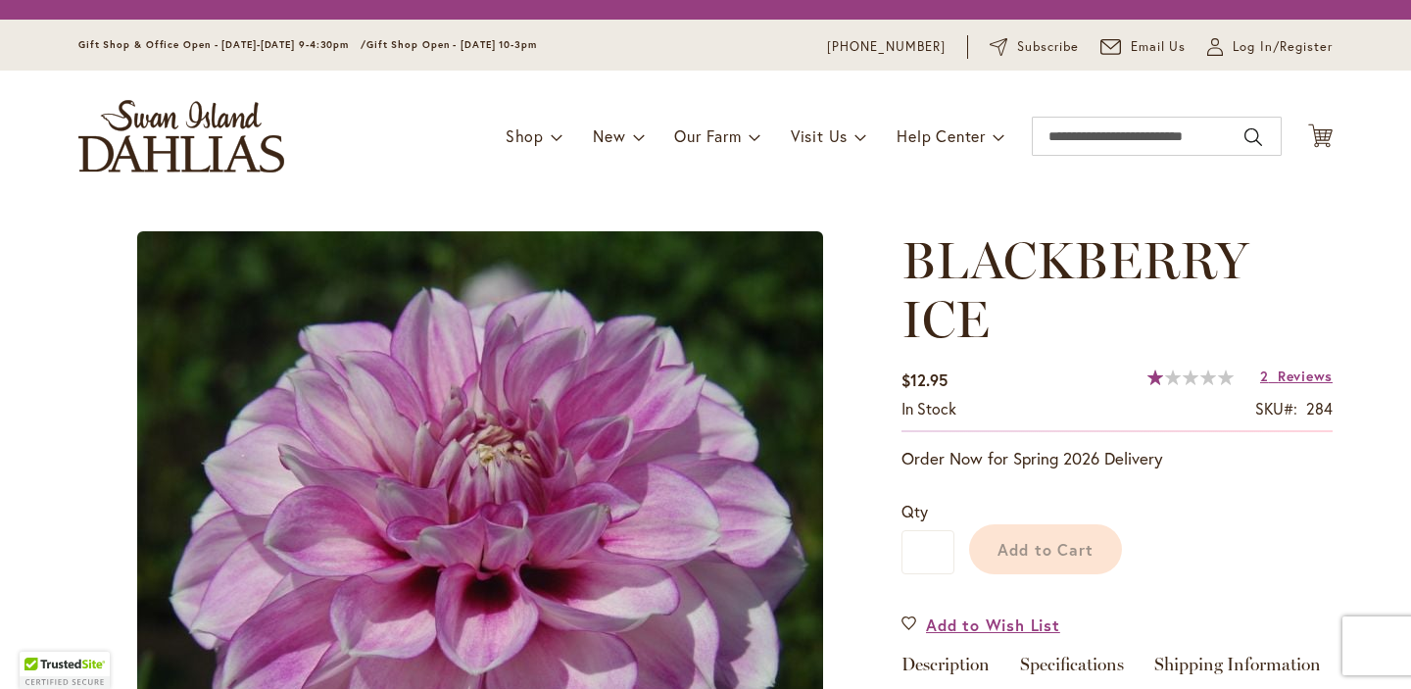 This screenshot has height=689, width=1411. I want to click on button: Search, so click(1253, 137).